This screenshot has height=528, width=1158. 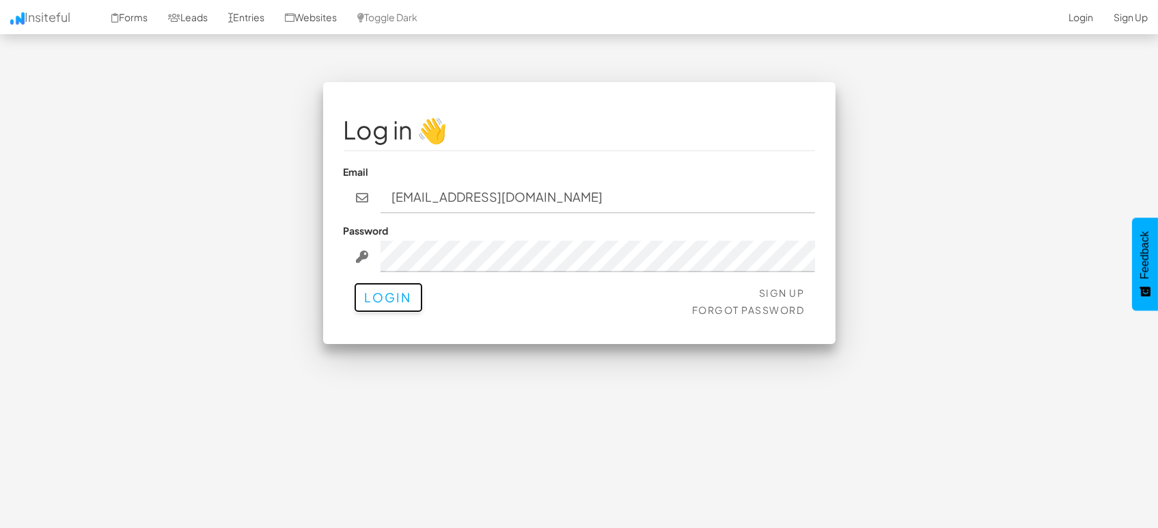 I want to click on a: Forgot Password, so click(x=748, y=310).